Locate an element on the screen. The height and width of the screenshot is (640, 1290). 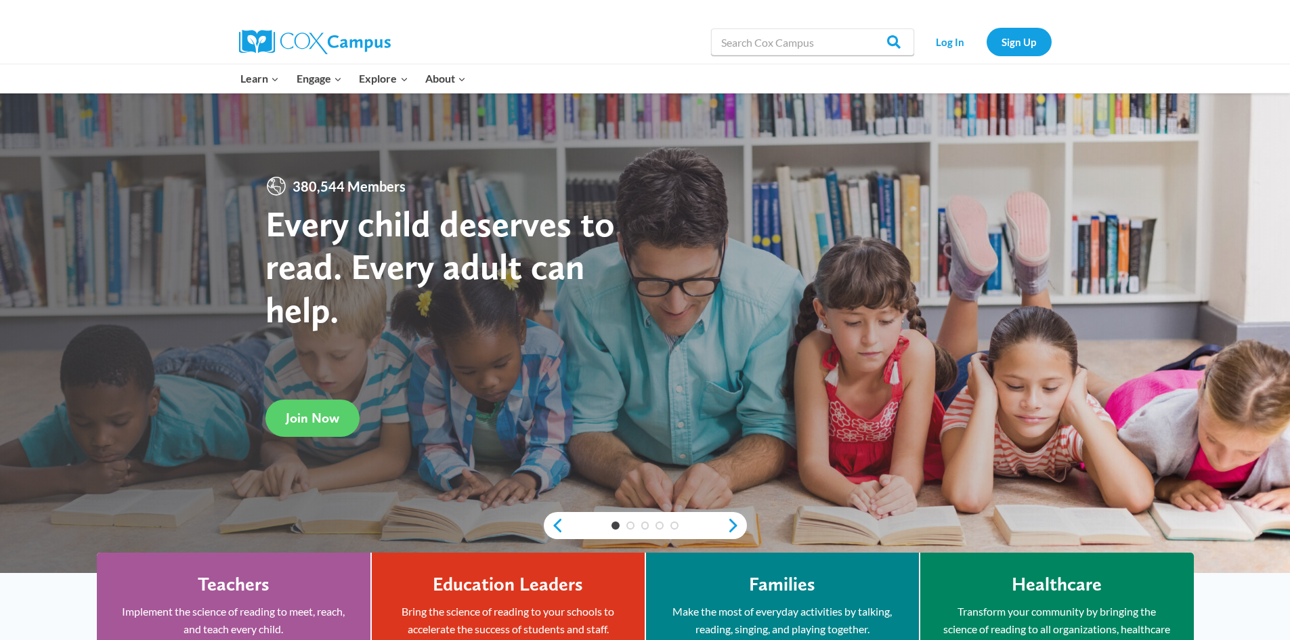
span: About is located at coordinates (446, 79).